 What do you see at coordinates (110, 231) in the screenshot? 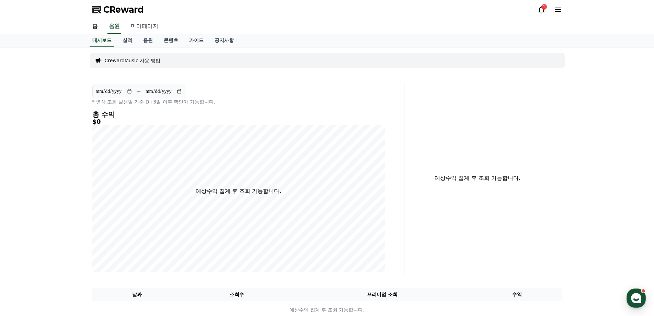
I see `span: 설정` at bounding box center [110, 231].